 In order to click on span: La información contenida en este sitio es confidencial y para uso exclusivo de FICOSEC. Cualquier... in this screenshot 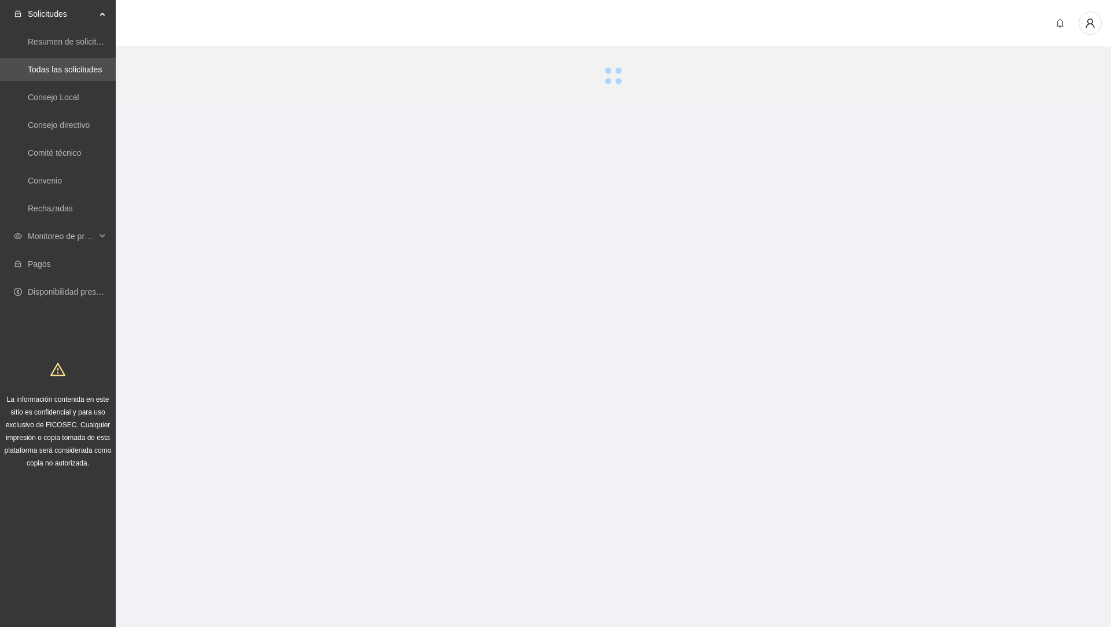, I will do `click(58, 431)`.